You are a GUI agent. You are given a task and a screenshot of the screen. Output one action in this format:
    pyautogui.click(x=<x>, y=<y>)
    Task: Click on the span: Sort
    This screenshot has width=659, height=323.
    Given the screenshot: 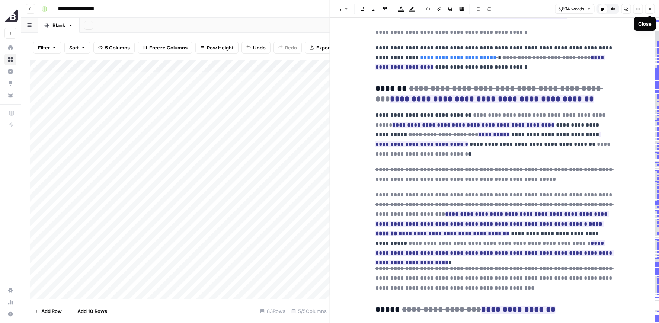 What is the action you would take?
    pyautogui.click(x=74, y=48)
    